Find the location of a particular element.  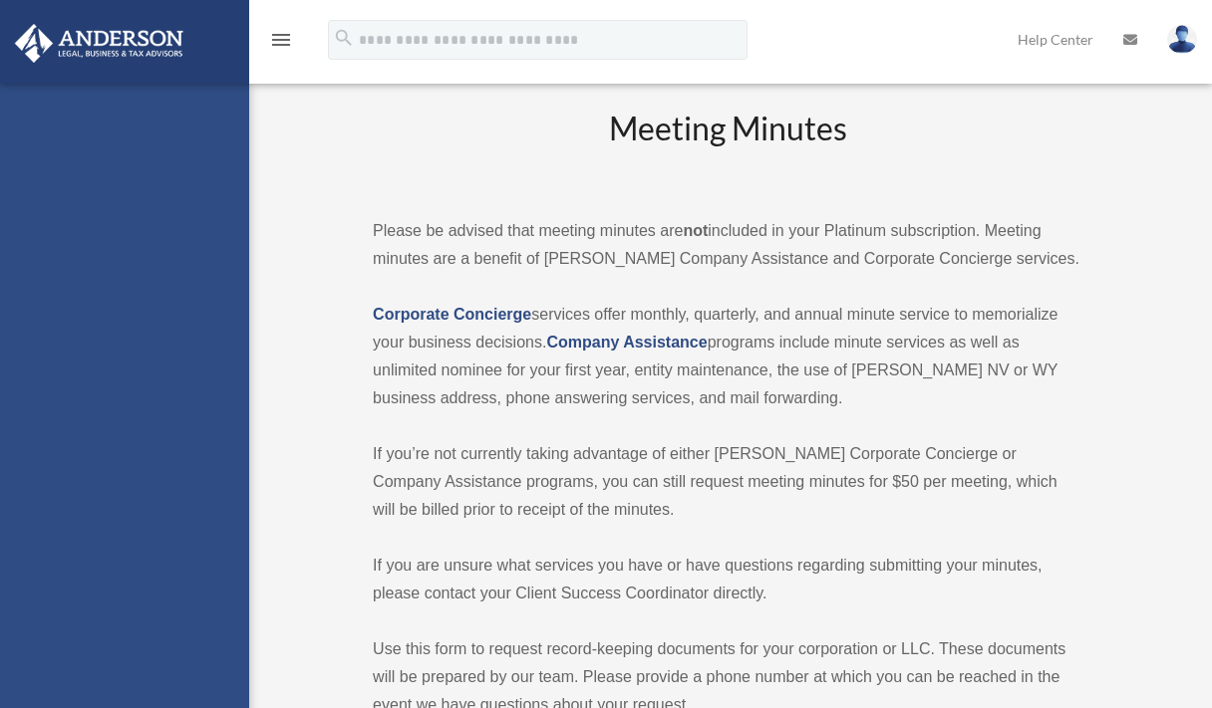

h2: Meeting Minutes is located at coordinates (727, 147).